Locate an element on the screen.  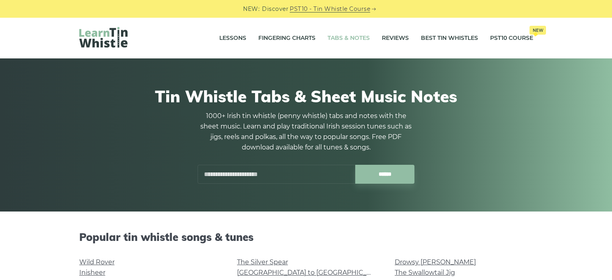
a: Tabs & Notes is located at coordinates (348, 38).